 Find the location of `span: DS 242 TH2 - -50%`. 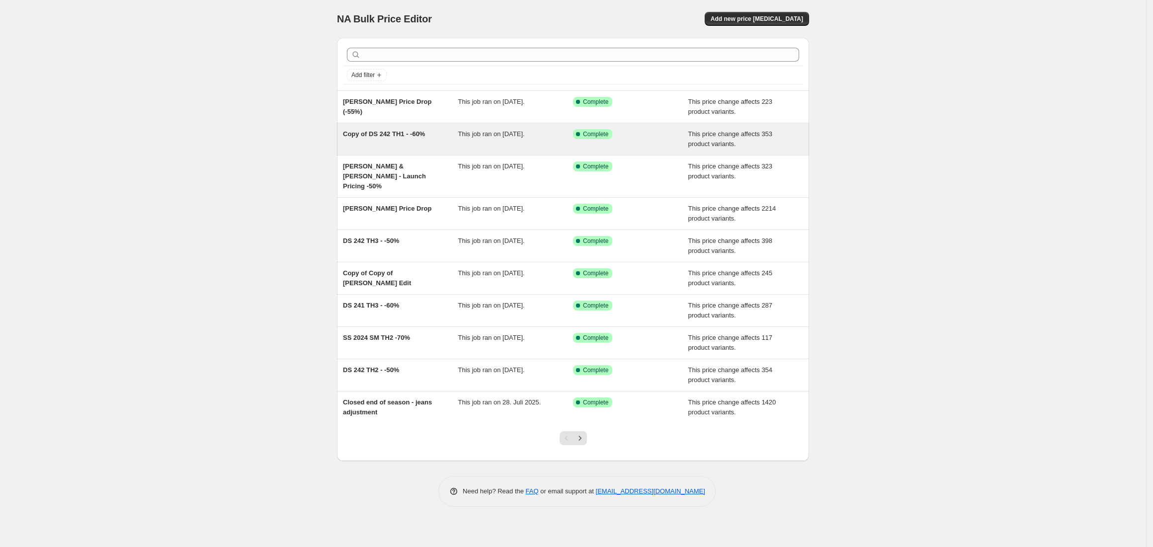

span: DS 242 TH2 - -50% is located at coordinates (371, 370).